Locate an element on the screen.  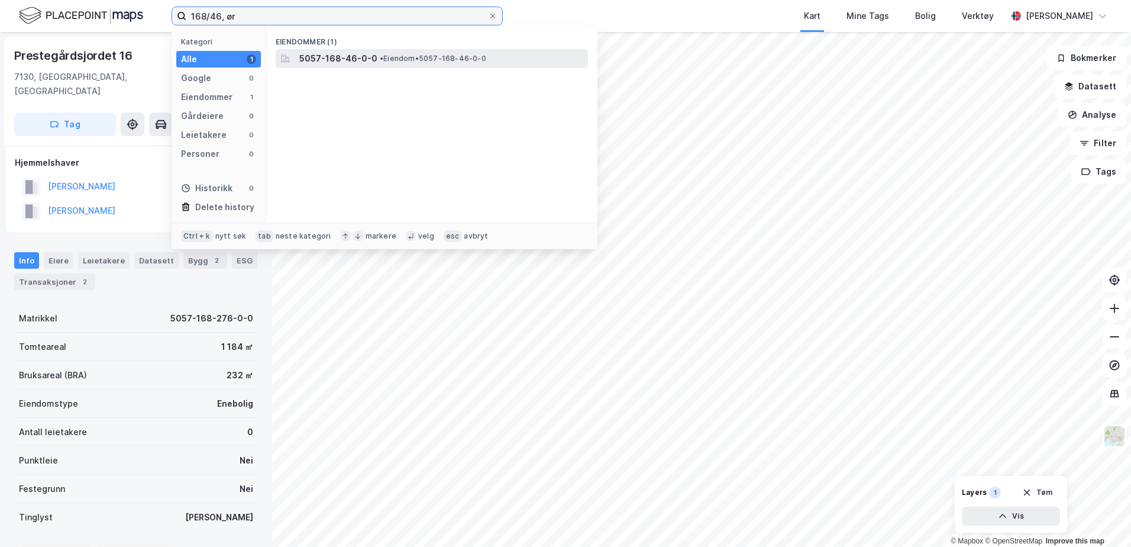
span: 5057-168-46-0-0 is located at coordinates (338, 59).